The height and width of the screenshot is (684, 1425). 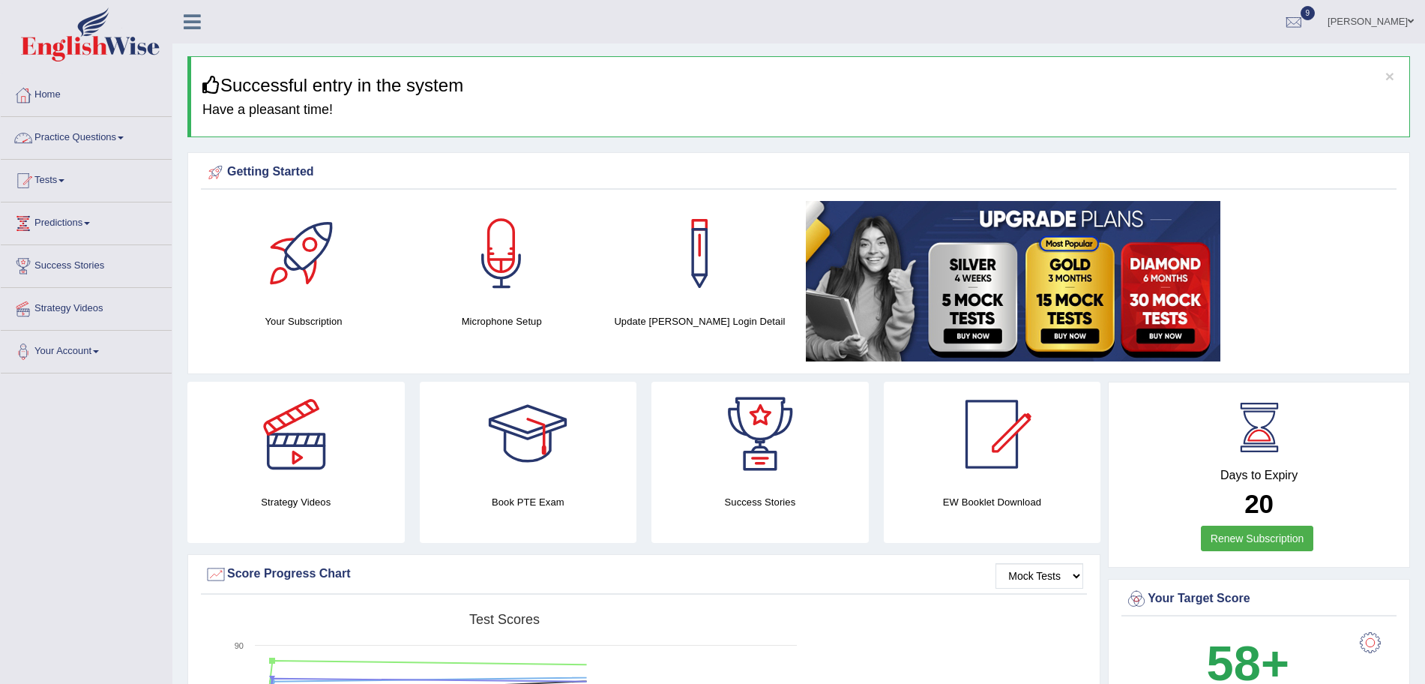 I want to click on div: Your Target Score, so click(x=1258, y=599).